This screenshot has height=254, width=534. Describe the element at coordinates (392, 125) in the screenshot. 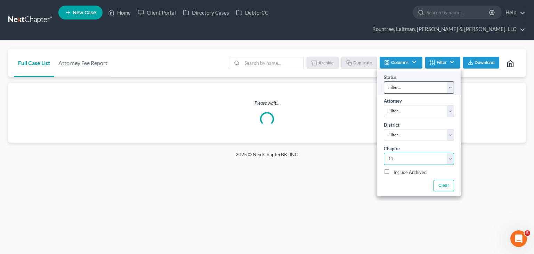

I see `label: District` at that location.